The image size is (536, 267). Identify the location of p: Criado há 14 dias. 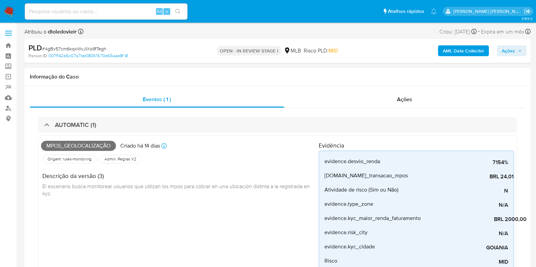
(140, 146).